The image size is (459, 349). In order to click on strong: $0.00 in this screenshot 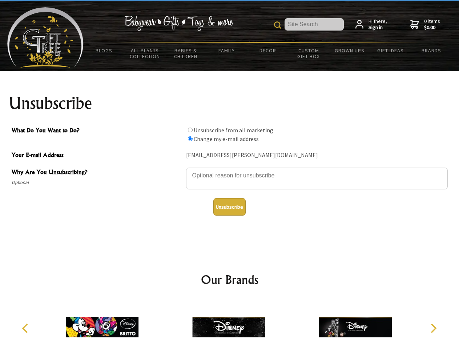, I will do `click(432, 28)`.